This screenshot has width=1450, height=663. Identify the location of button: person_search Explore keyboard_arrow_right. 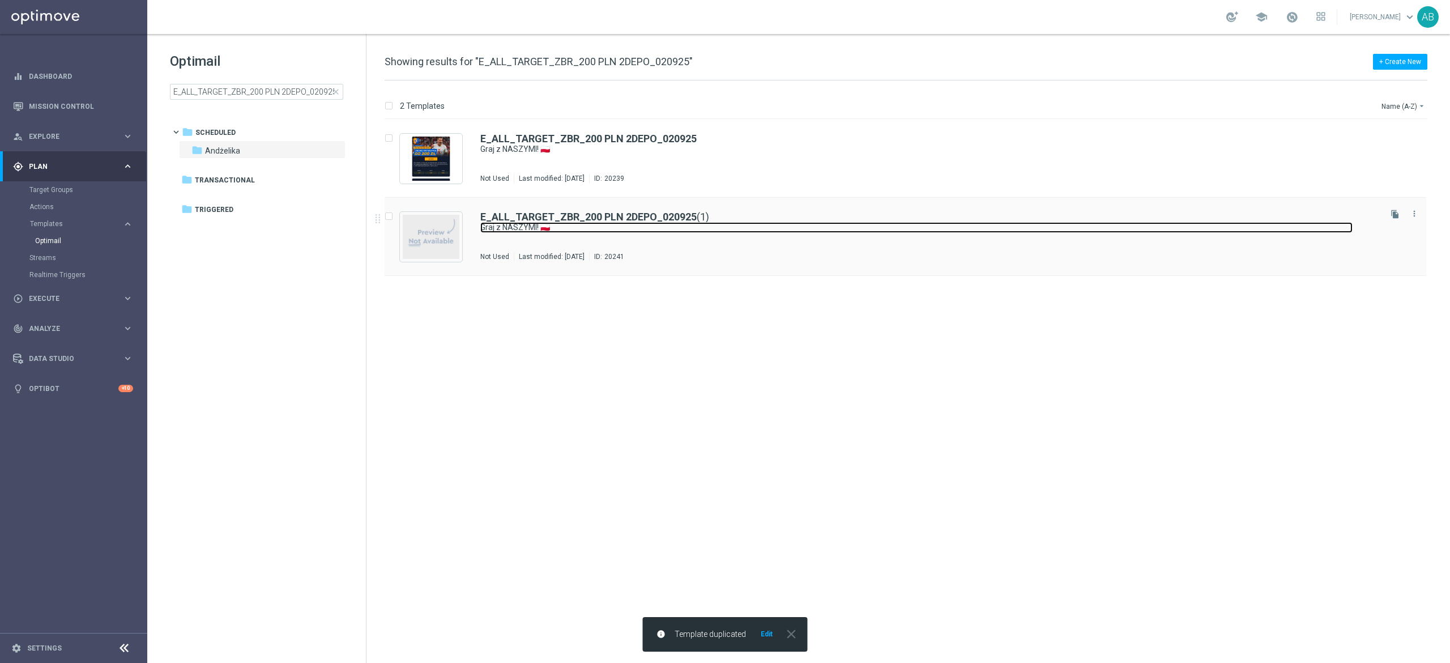
(73, 137).